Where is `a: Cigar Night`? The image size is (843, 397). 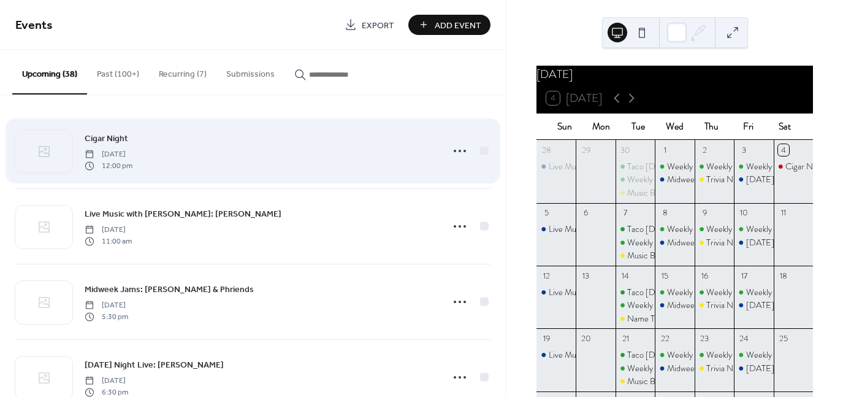 a: Cigar Night is located at coordinates (106, 138).